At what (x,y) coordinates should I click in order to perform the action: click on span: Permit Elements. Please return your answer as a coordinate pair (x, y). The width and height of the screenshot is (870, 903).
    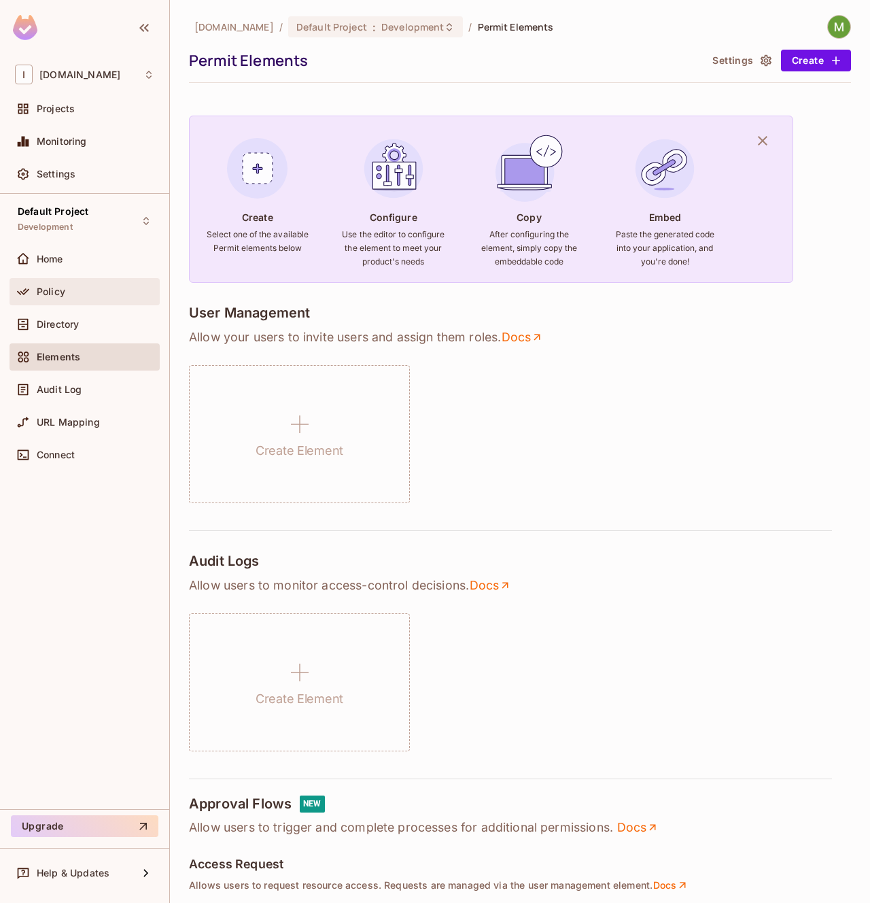
    Looking at the image, I should click on (516, 27).